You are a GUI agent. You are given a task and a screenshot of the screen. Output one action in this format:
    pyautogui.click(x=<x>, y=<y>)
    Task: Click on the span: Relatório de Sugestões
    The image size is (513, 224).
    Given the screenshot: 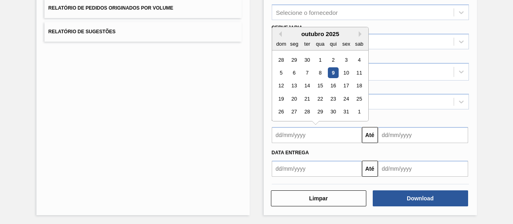 What is the action you would take?
    pyautogui.click(x=82, y=32)
    